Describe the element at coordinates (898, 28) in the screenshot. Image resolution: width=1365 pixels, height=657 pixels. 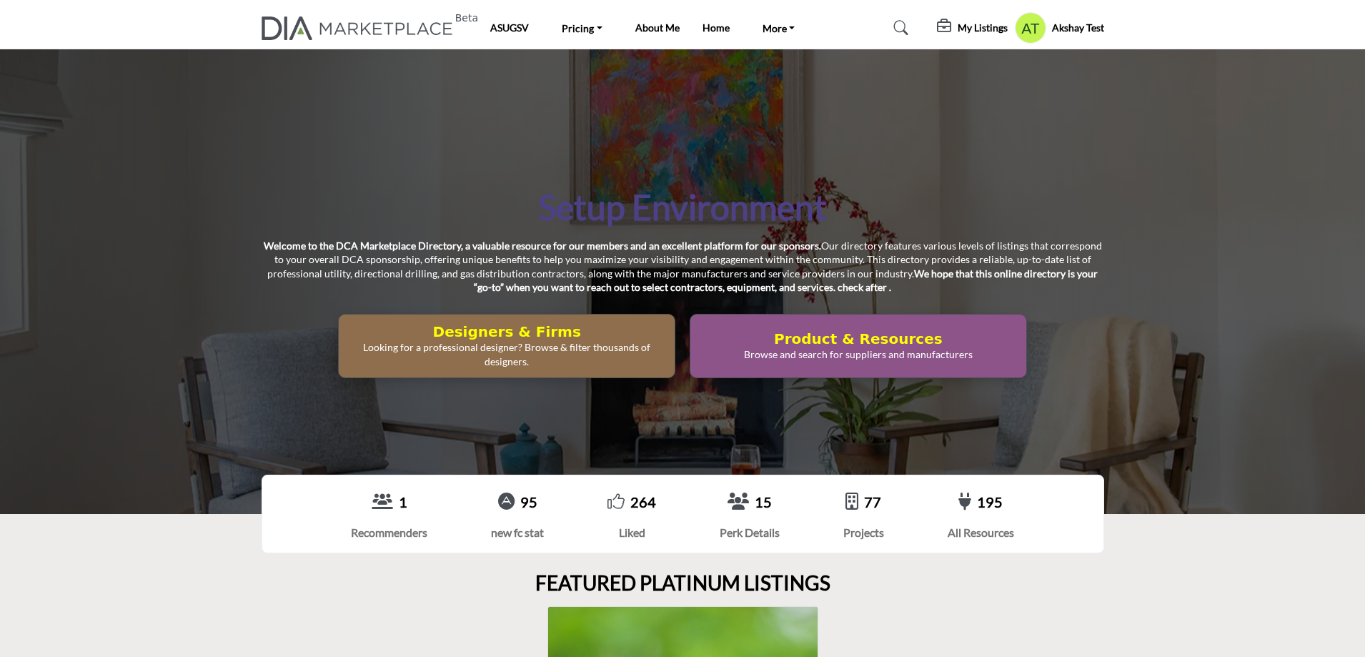
I see `a: Search` at that location.